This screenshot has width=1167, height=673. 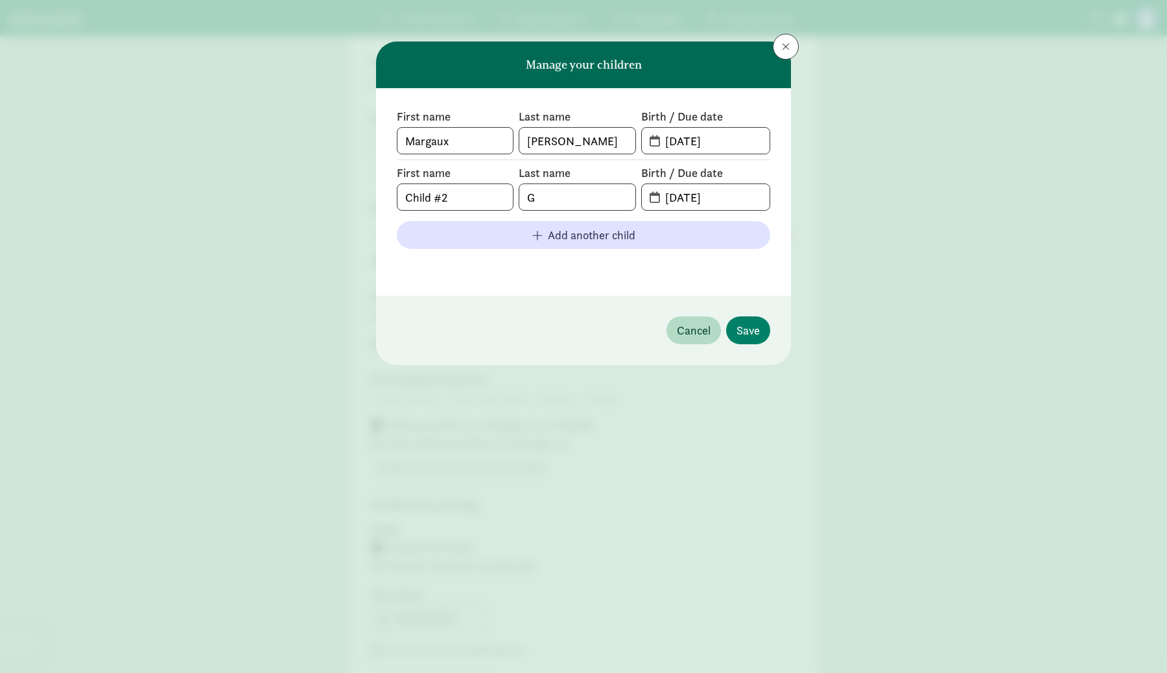 I want to click on span: Add another child, so click(x=591, y=235).